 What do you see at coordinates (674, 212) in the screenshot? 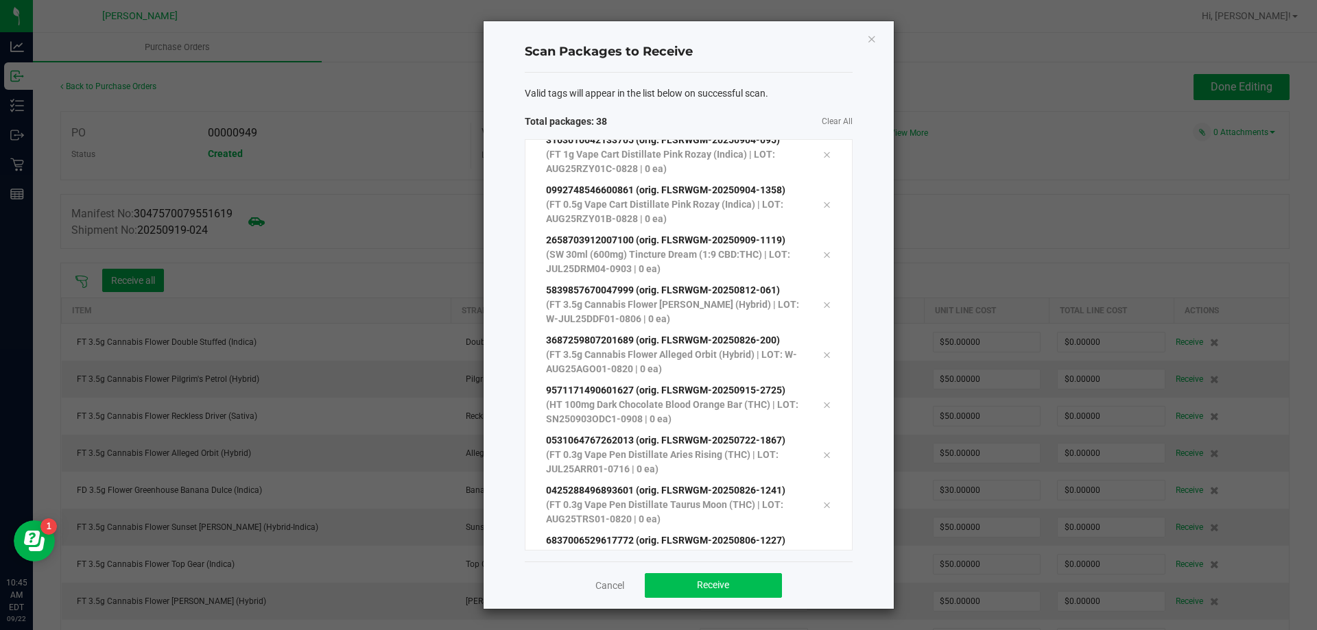
I see `p: (FT 0.5g Vape Cart Distillate Pink Rozay (Indica) | LOT: AUG25RZY01B-0828 | 0 ea)` at bounding box center [674, 212].